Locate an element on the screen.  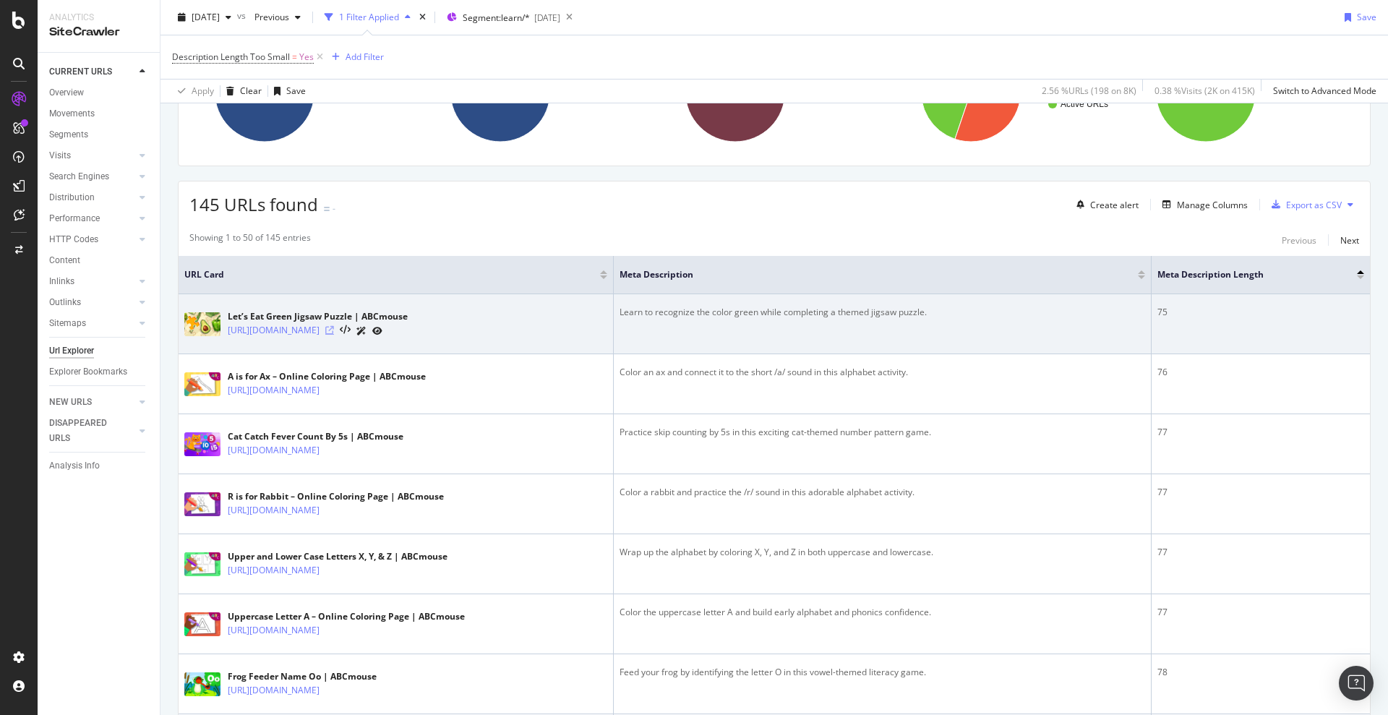
span: Description Length Too Small is located at coordinates (231, 56).